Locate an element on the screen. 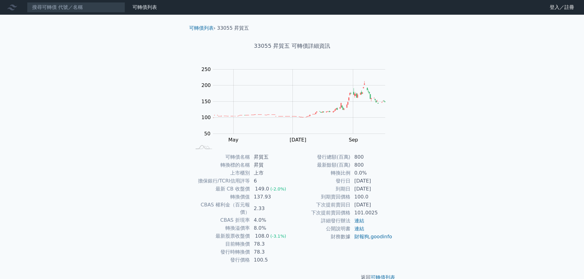  td: 137.93 is located at coordinates (271, 197).